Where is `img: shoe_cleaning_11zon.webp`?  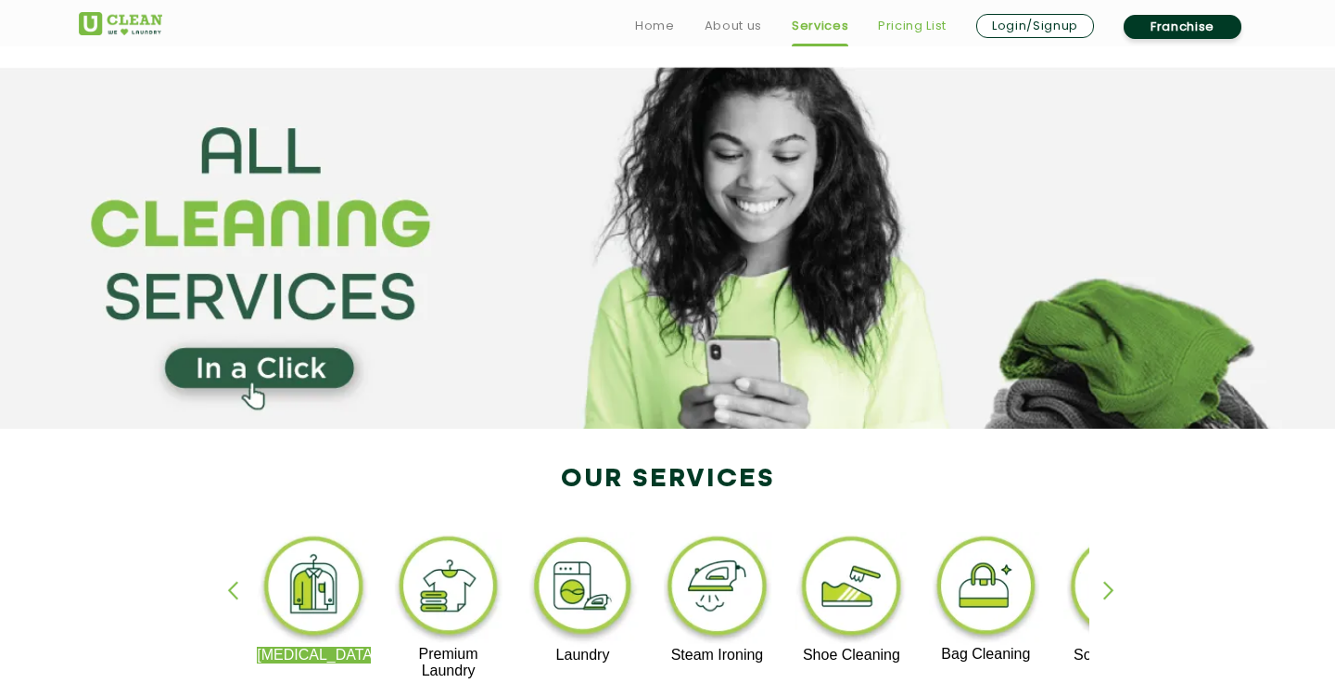 img: shoe_cleaning_11zon.webp is located at coordinates (851, 589).